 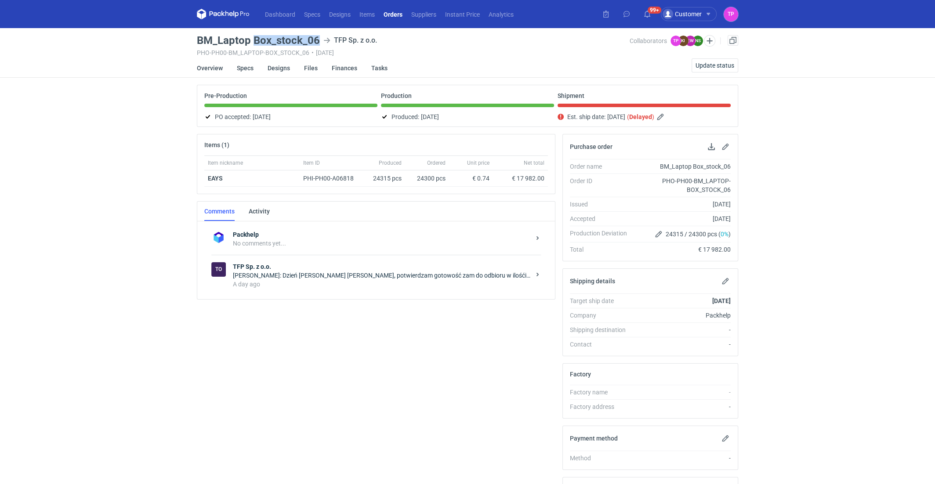 What do you see at coordinates (280, 14) in the screenshot?
I see `a: Dashboard` at bounding box center [280, 14].